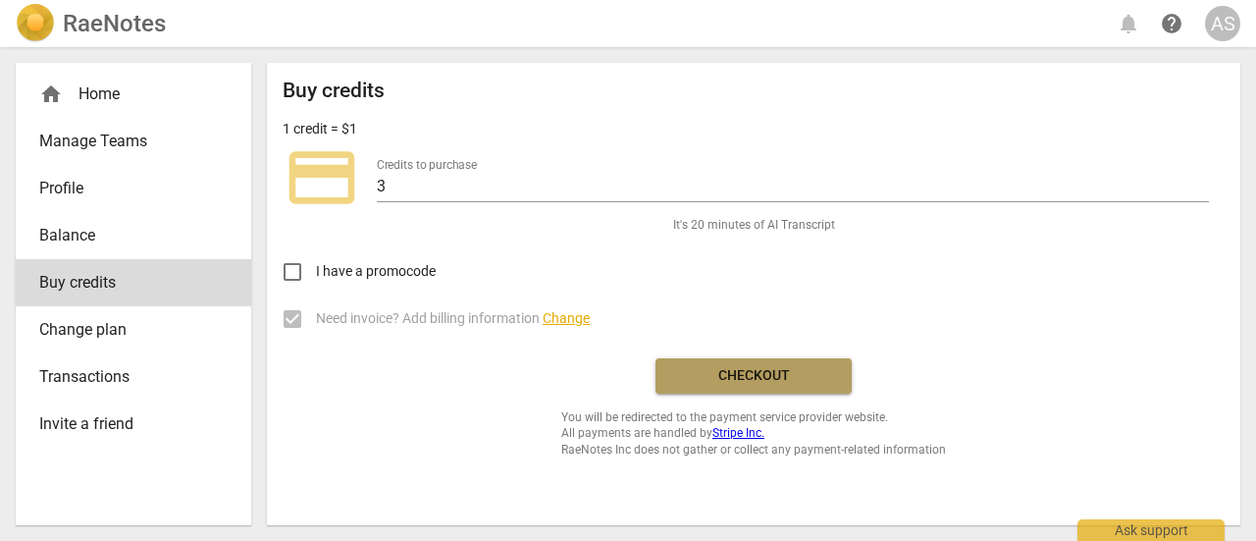 The height and width of the screenshot is (541, 1256). I want to click on button: Checkout, so click(754, 376).